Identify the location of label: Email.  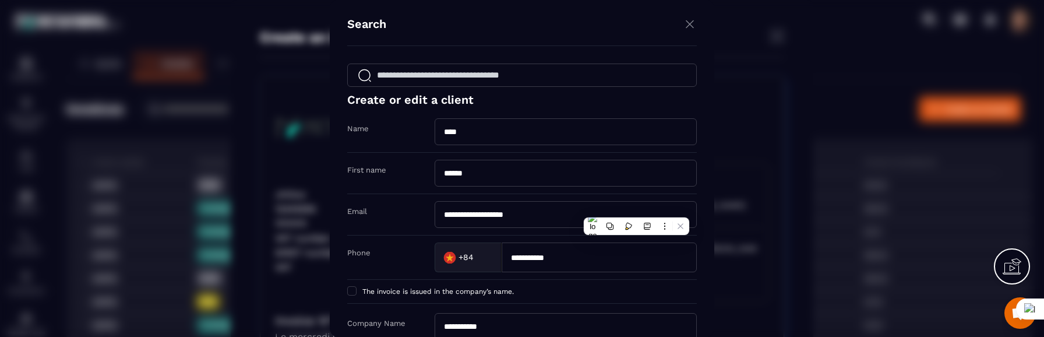
(357, 211).